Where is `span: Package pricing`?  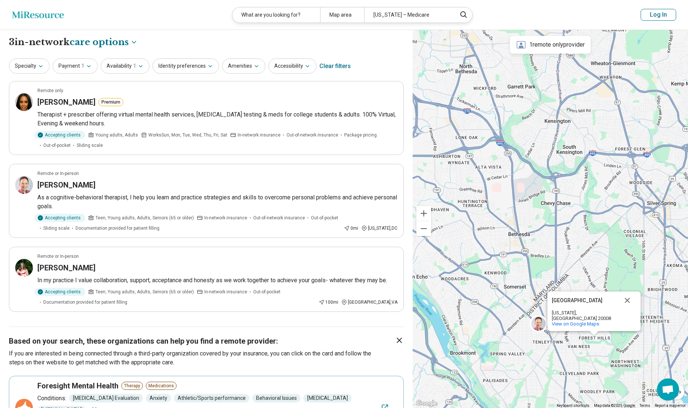
span: Package pricing is located at coordinates (360, 135).